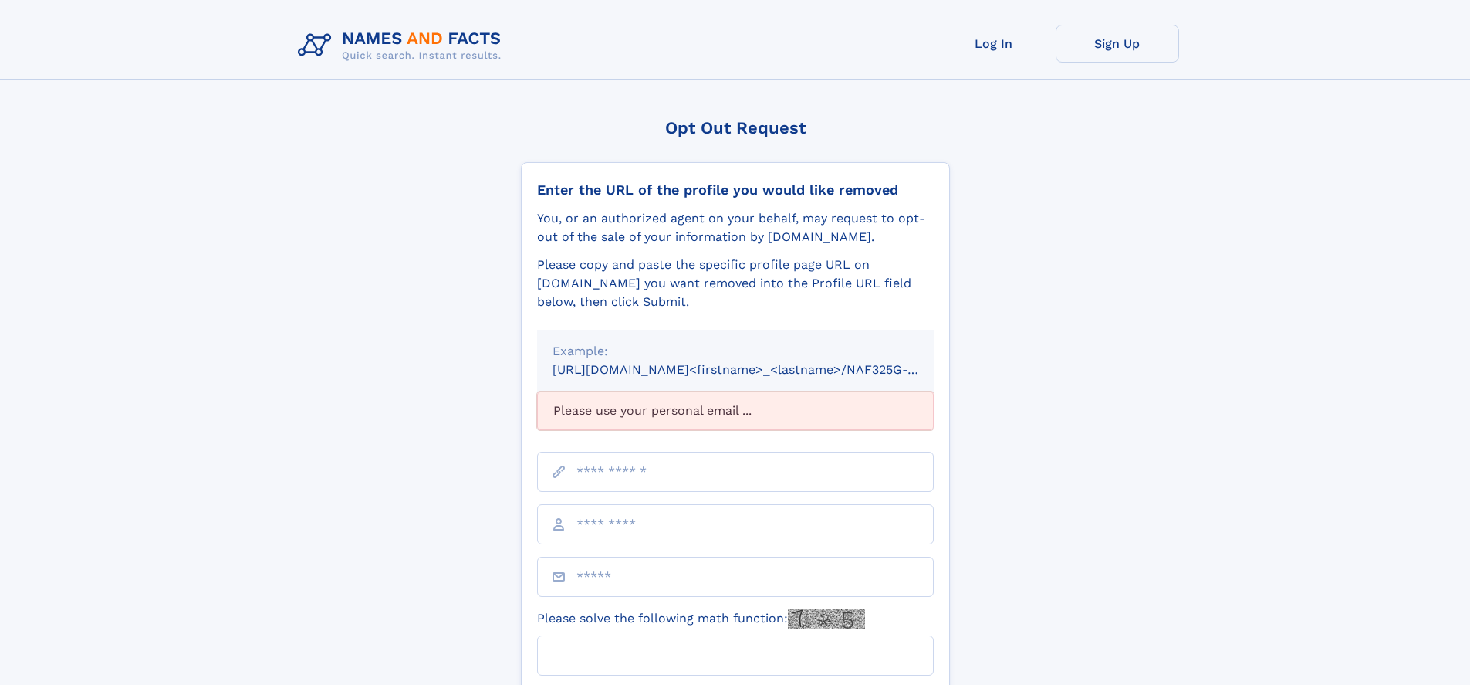  What do you see at coordinates (736, 228) in the screenshot?
I see `div: You, or an authorized agent on your behalf, may request to opt-out of the sale of your informatio...` at bounding box center [736, 228].